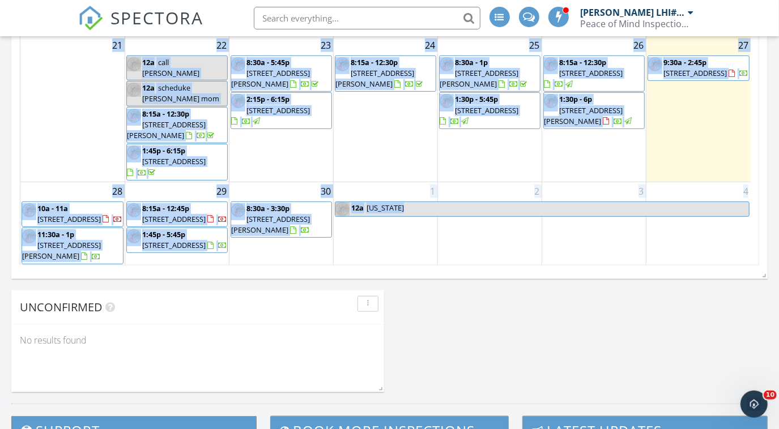  Describe the element at coordinates (640, 191) in the screenshot. I see `a: Go to October 3, 2025` at that location.